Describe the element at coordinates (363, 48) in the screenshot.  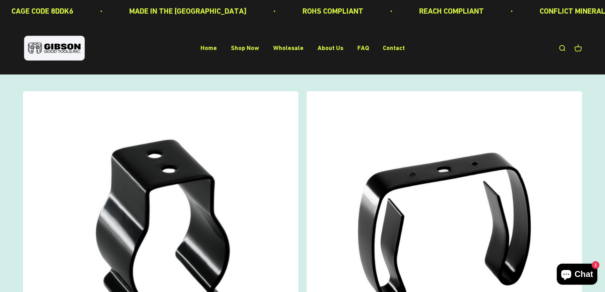
I see `a: FAQ` at that location.